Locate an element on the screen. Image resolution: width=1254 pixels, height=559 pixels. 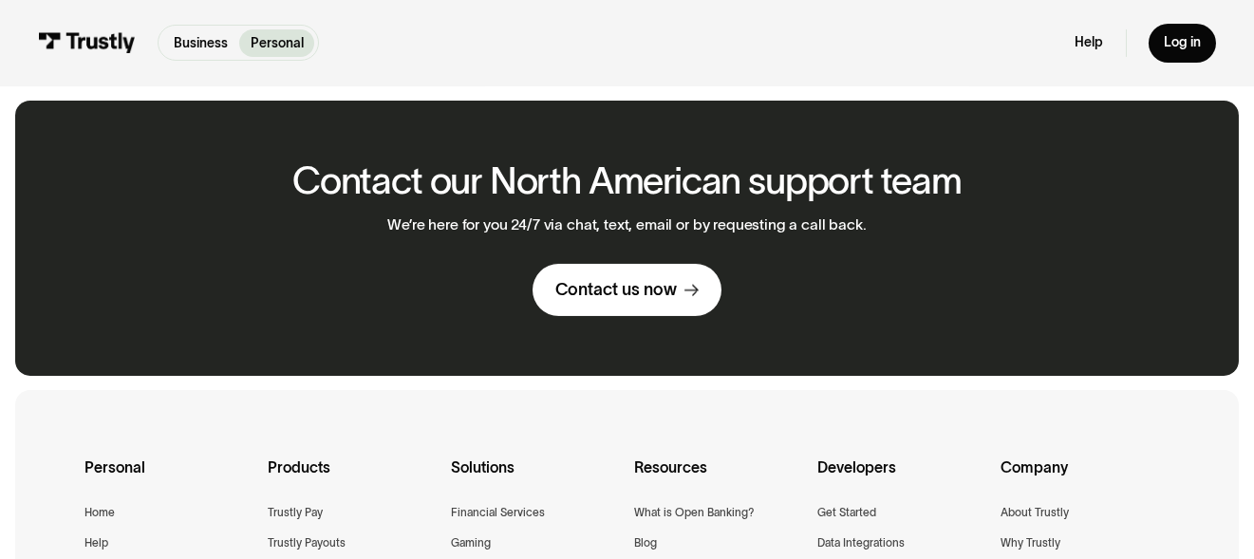
a: Contact us now is located at coordinates (627, 290).